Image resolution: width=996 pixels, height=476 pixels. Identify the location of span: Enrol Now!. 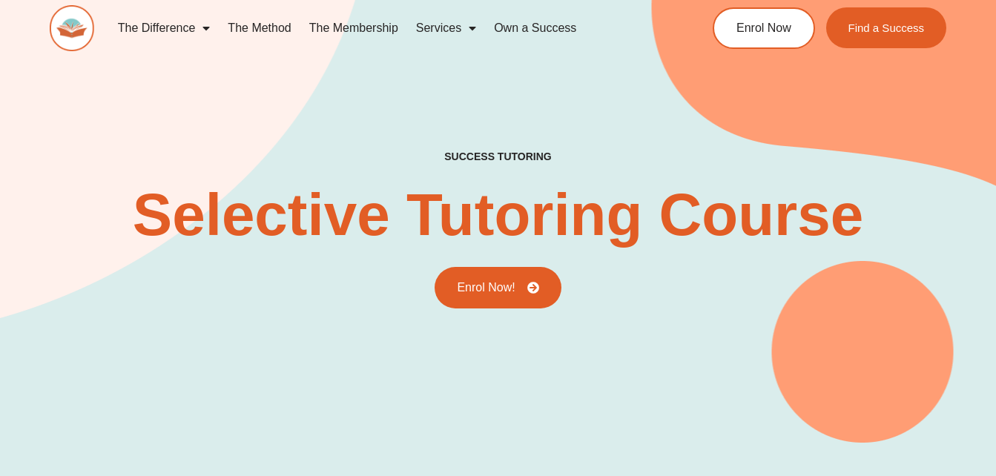
(486, 288).